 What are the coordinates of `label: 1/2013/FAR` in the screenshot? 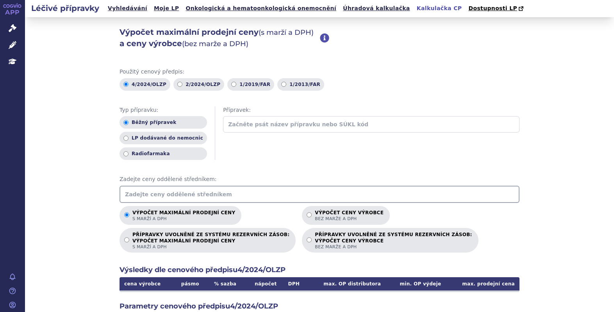 It's located at (301, 84).